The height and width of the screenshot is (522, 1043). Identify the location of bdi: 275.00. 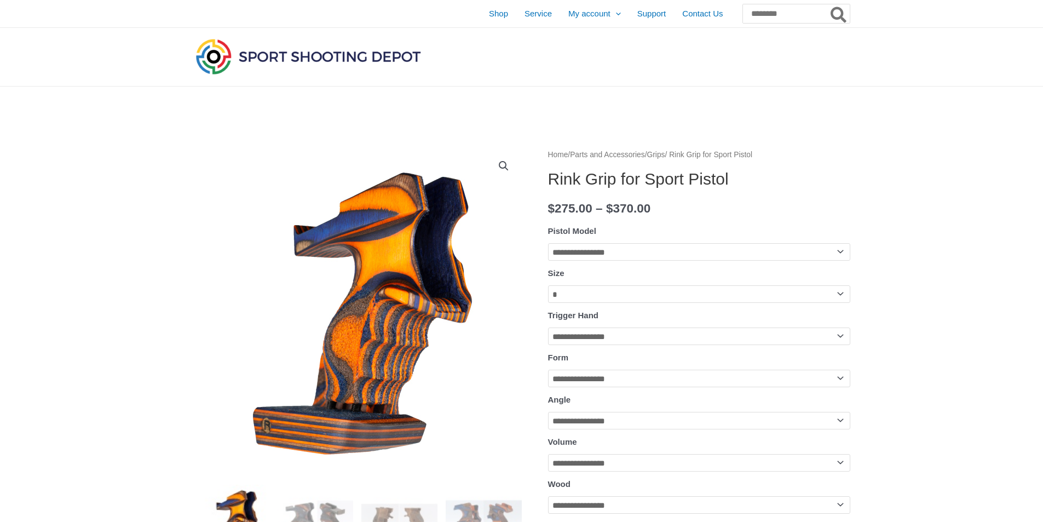
(570, 208).